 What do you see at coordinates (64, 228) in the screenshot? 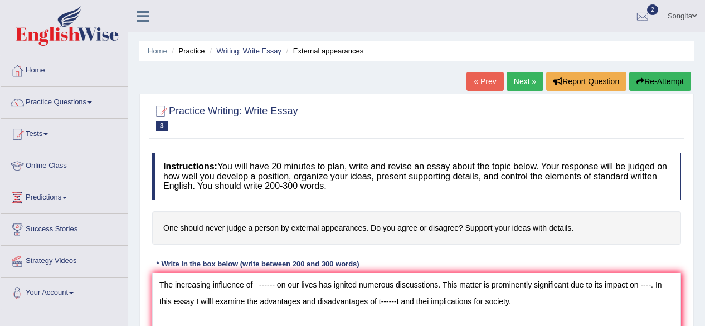
I see `a: Success Stories` at bounding box center [64, 228].